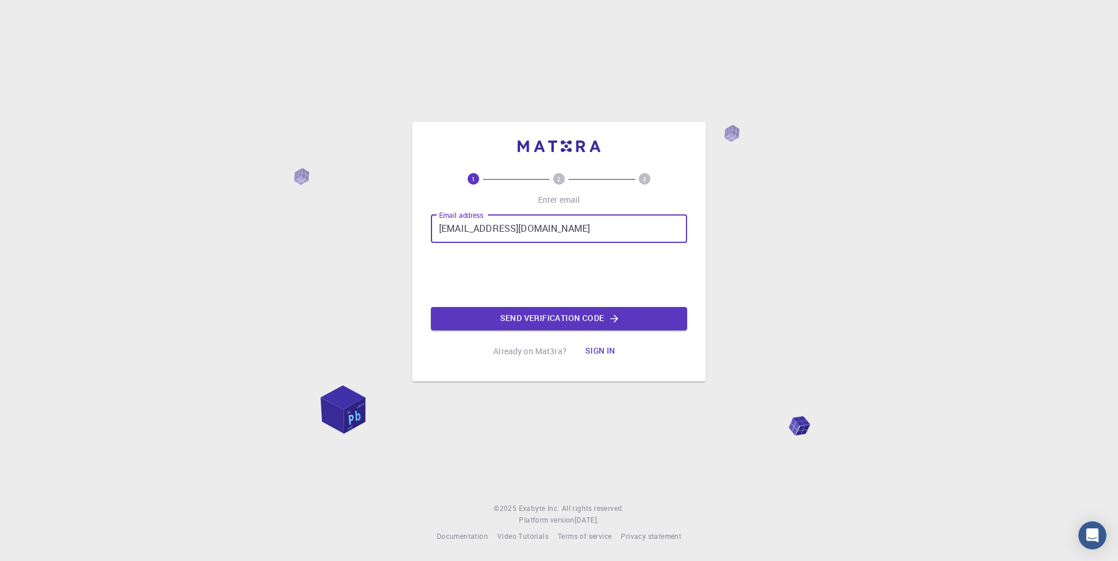 This screenshot has height=561, width=1118. I want to click on text: 3, so click(645, 179).